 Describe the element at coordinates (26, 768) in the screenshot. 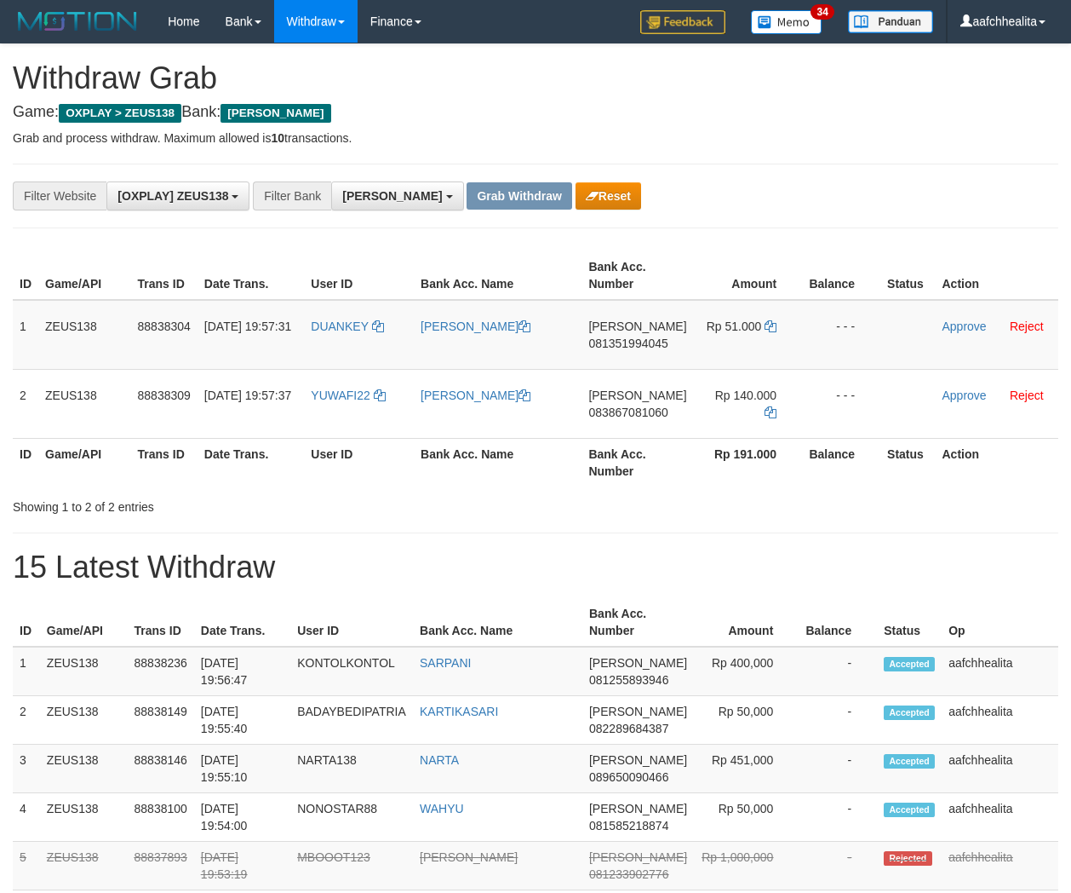

I see `td: 3` at that location.